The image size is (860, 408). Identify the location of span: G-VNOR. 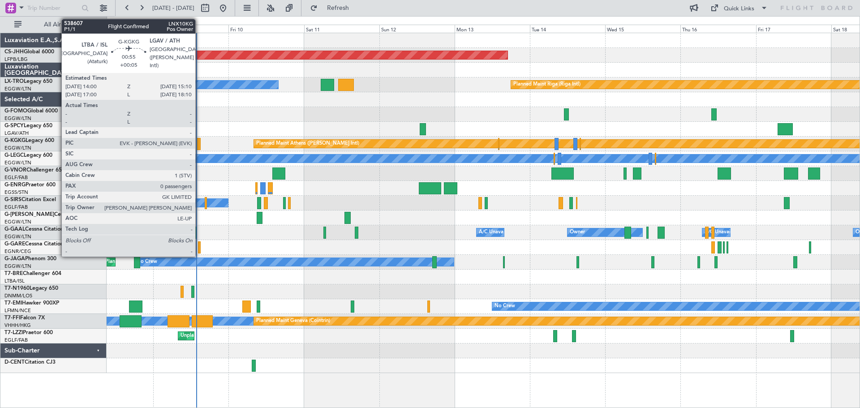
(15, 170).